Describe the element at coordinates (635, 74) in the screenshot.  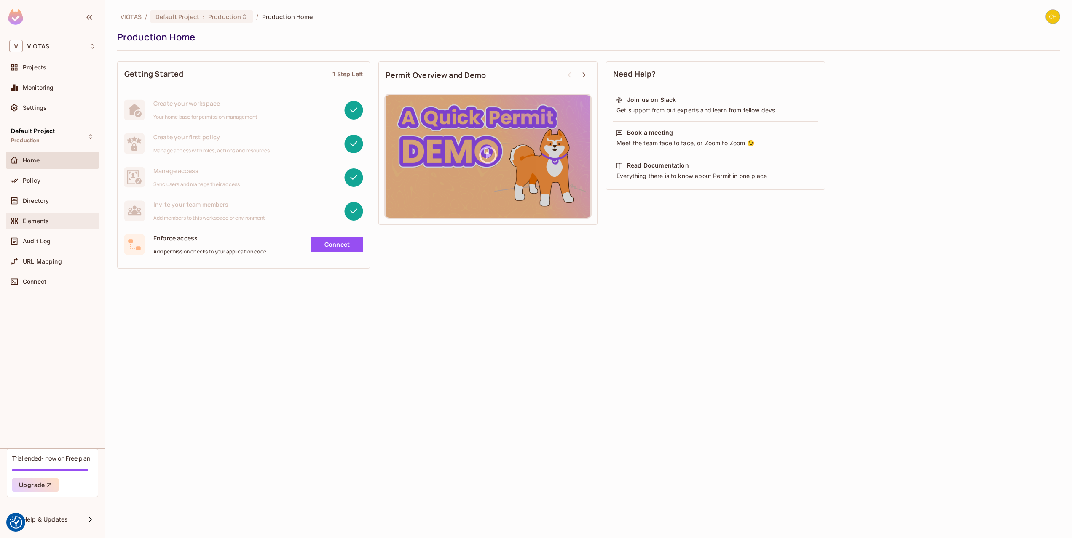
I see `span: Need Help?` at that location.